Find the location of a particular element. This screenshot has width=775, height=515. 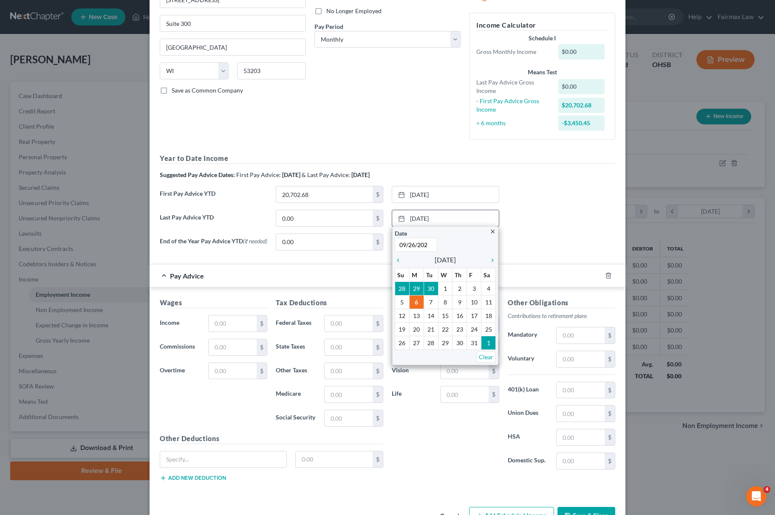

label: Life is located at coordinates (412, 395).